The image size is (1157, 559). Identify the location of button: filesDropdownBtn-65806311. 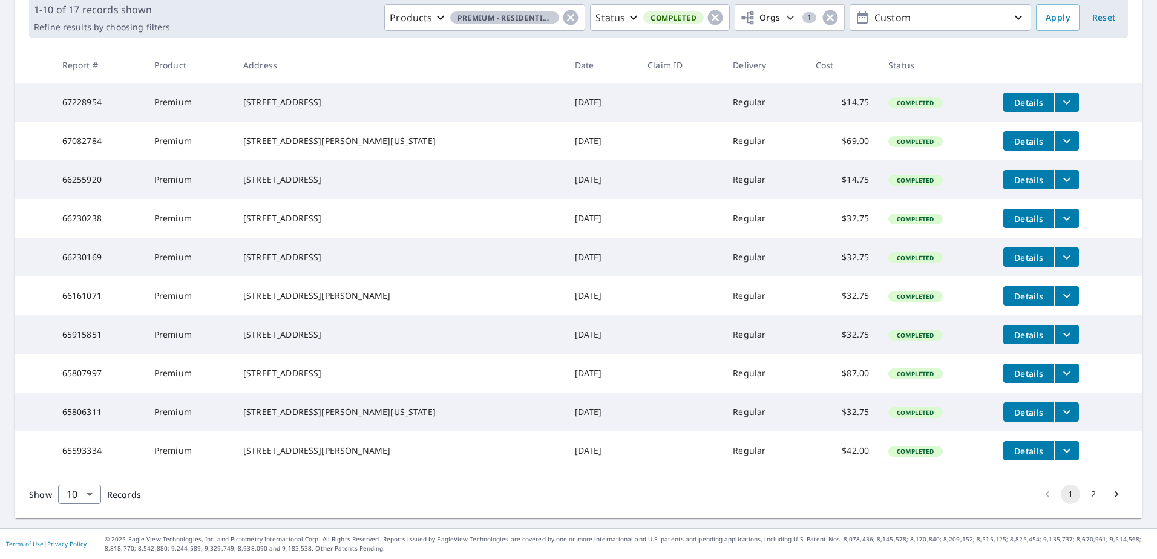
(1066, 412).